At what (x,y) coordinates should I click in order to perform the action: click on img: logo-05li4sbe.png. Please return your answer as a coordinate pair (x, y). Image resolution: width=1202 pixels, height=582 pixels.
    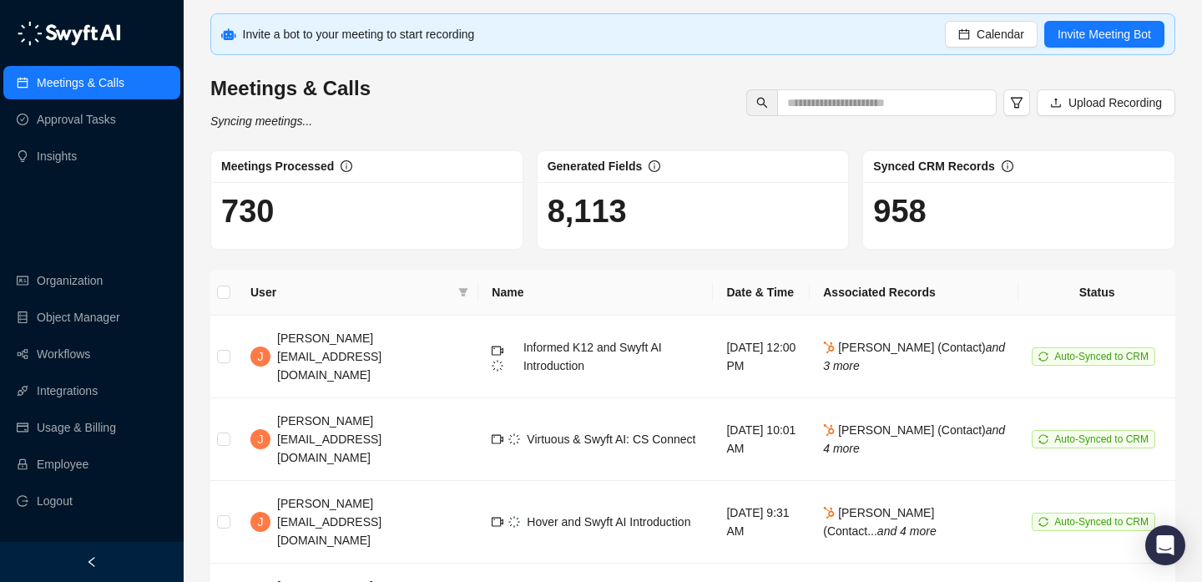
    Looking at the image, I should click on (68, 33).